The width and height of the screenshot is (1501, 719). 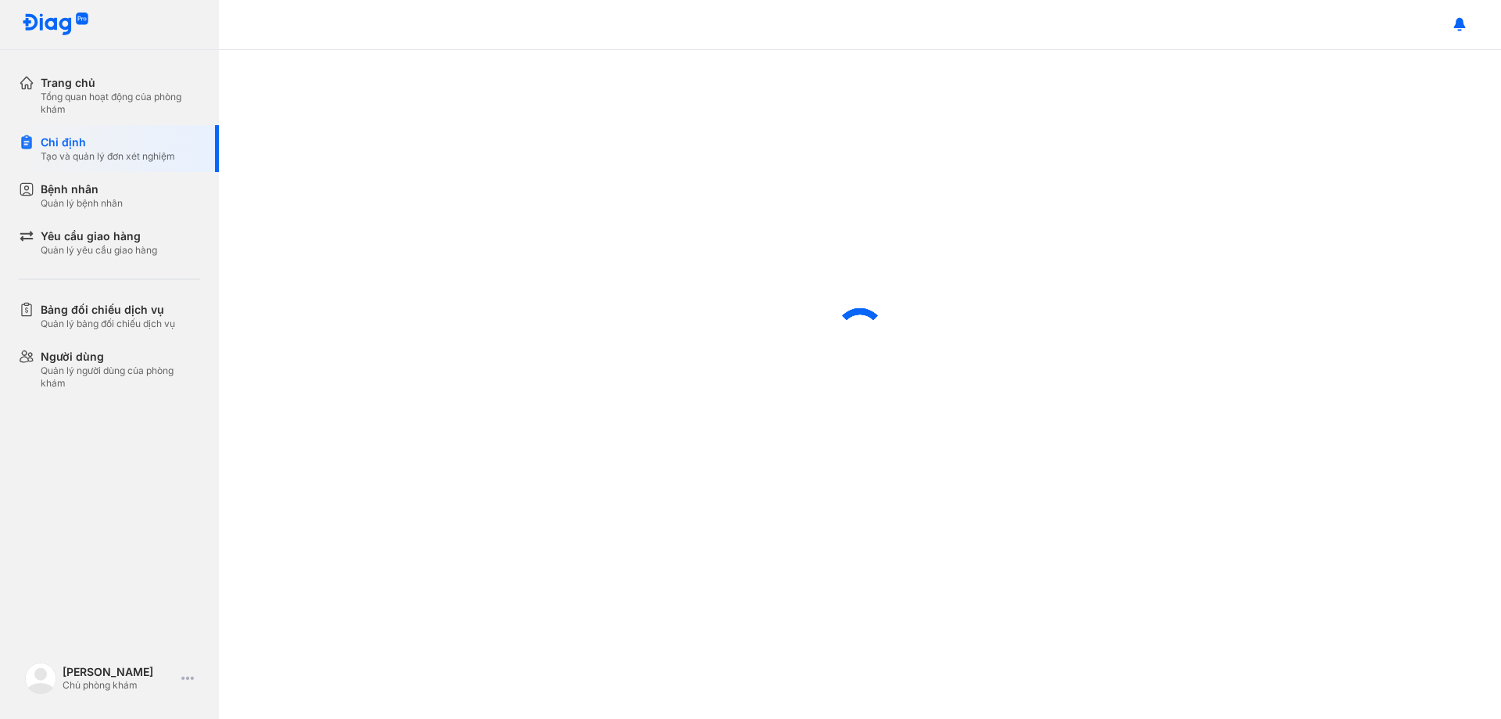 I want to click on div: Chỉ định, so click(x=108, y=142).